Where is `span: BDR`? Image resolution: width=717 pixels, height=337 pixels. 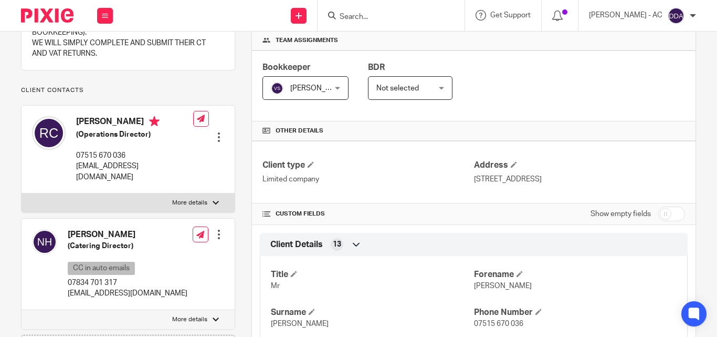
span: BDR is located at coordinates (377, 67).